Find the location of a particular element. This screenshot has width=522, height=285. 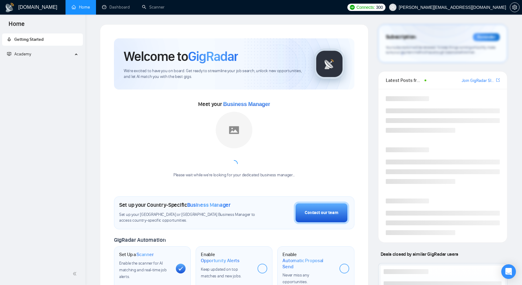

a: dashboardDashboard is located at coordinates (116, 7).